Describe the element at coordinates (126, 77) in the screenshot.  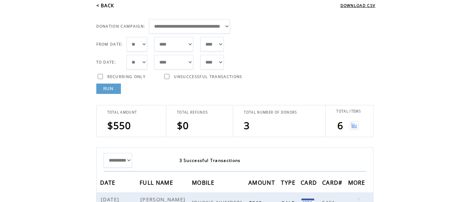
I see `span: RECURRING ONLY` at that location.